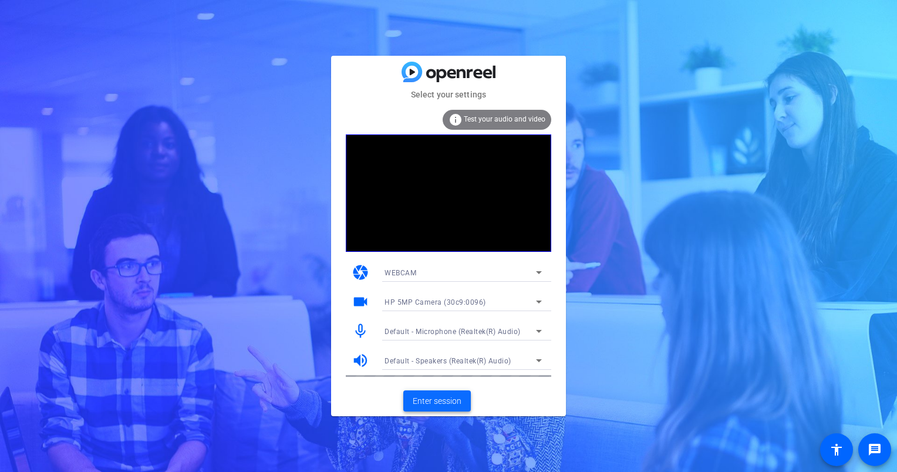  I want to click on span: WEBCAM, so click(400, 273).